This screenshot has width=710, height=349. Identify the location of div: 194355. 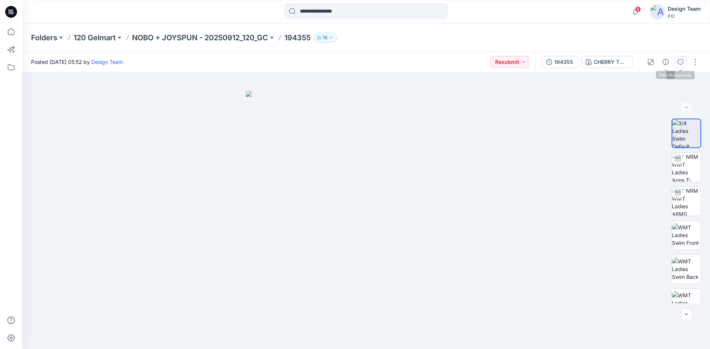
(563, 62).